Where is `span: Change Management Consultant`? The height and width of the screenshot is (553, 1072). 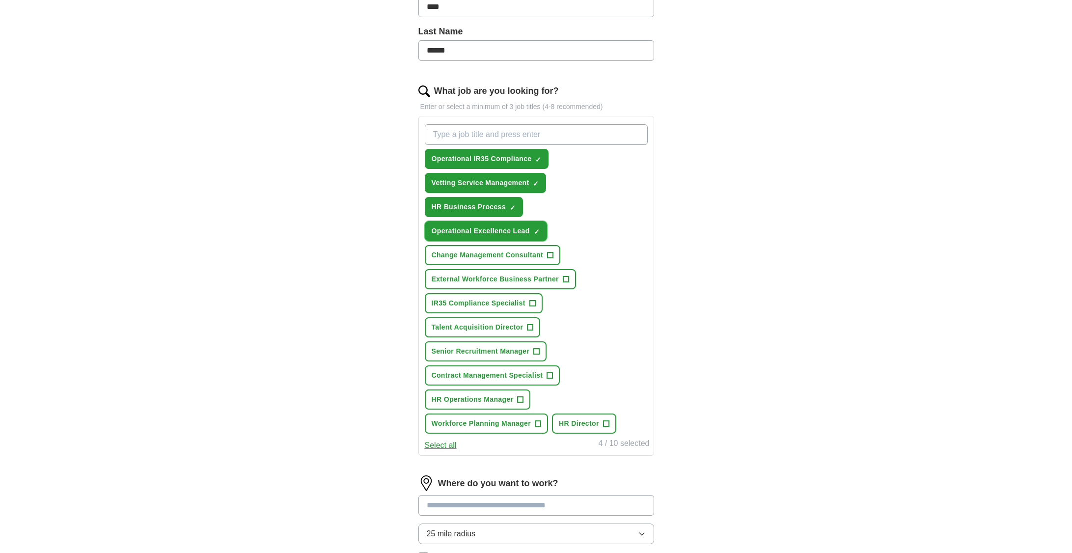
span: Change Management Consultant is located at coordinates (487, 255).